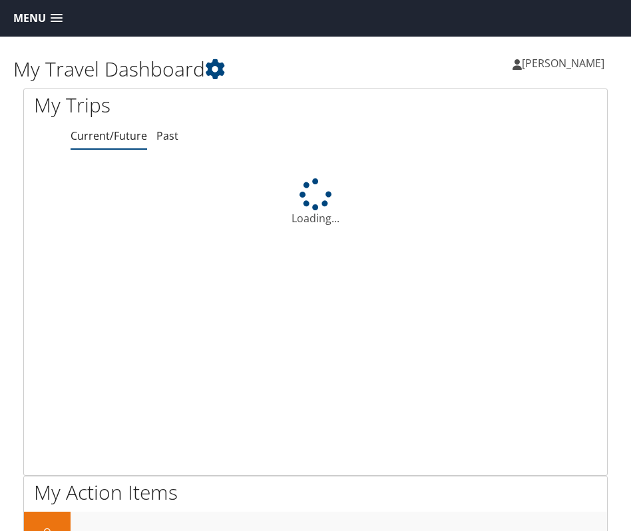 Image resolution: width=631 pixels, height=531 pixels. I want to click on div: Loading..., so click(315, 202).